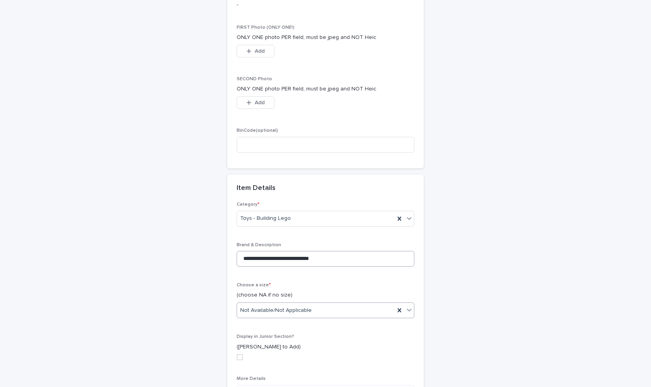  I want to click on span: Category, so click(248, 205).